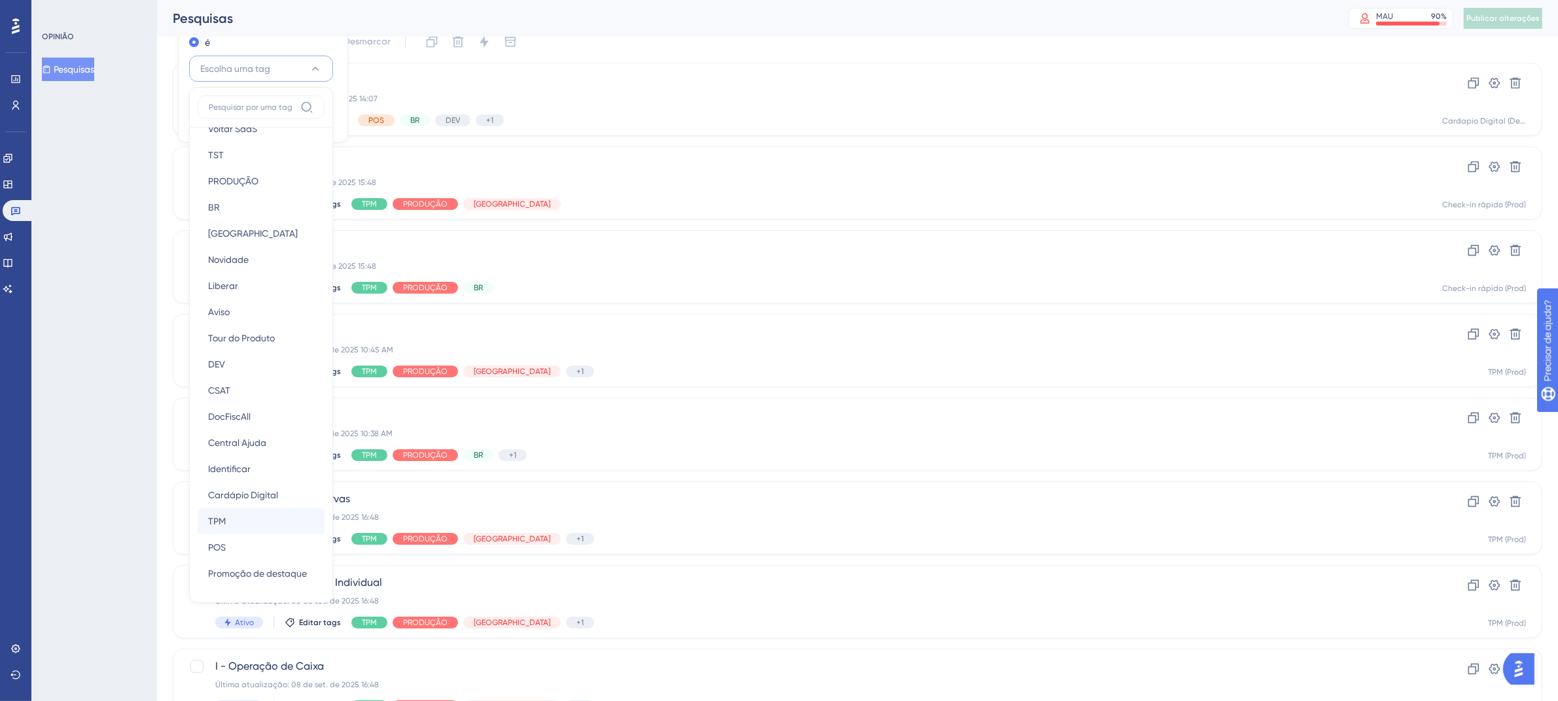  I want to click on input: Pesquisar por uma tag, so click(252, 107).